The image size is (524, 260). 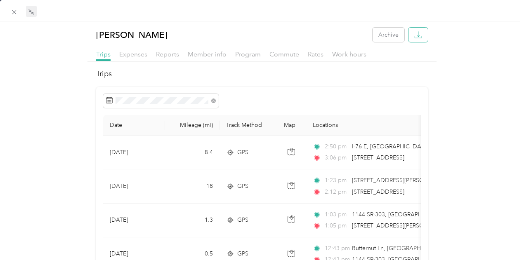 What do you see at coordinates (388, 35) in the screenshot?
I see `button: Archive` at bounding box center [388, 35].